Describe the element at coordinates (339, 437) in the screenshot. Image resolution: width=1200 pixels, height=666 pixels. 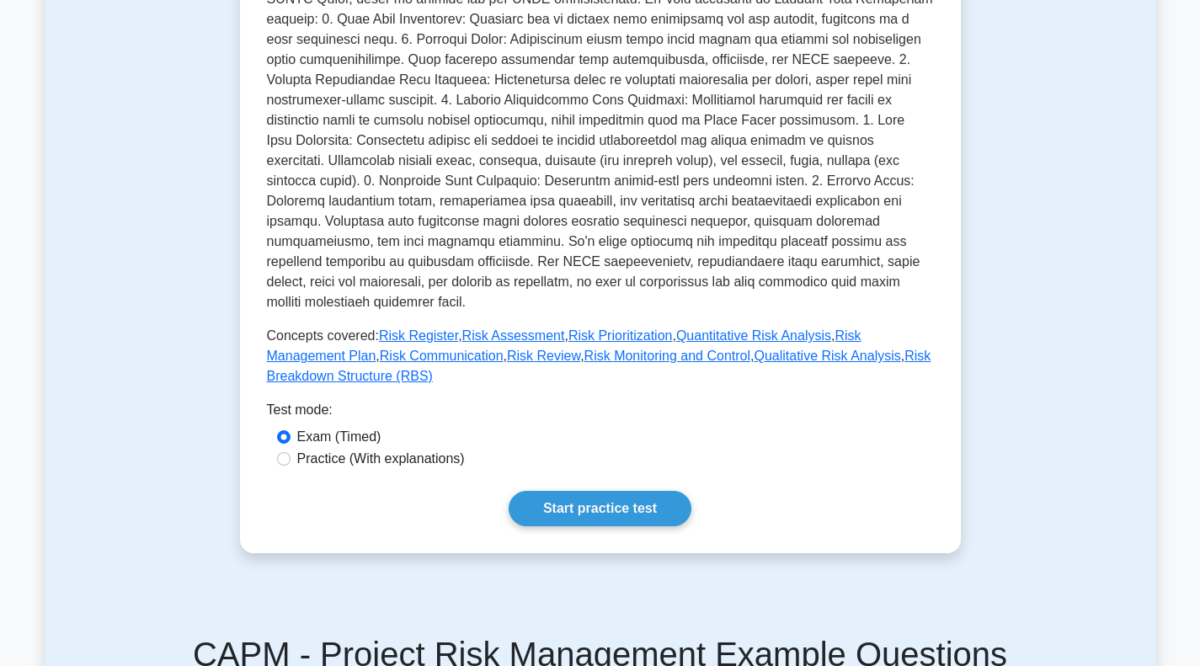
I see `label: Exam (Timed)` at that location.